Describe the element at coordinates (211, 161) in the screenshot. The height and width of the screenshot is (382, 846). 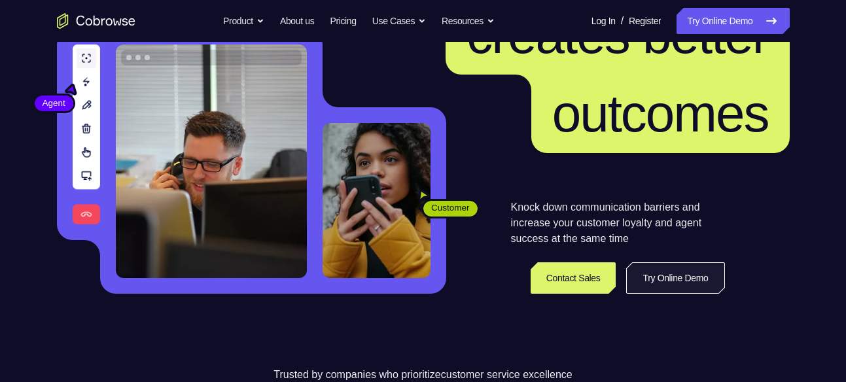
I see `img: A customer support agent talking on the phone` at that location.